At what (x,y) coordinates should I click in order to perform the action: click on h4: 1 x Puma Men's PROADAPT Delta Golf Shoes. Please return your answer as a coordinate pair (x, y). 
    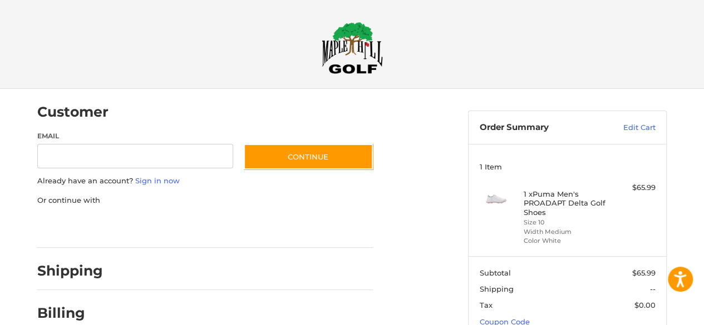
    Looking at the image, I should click on (566, 203).